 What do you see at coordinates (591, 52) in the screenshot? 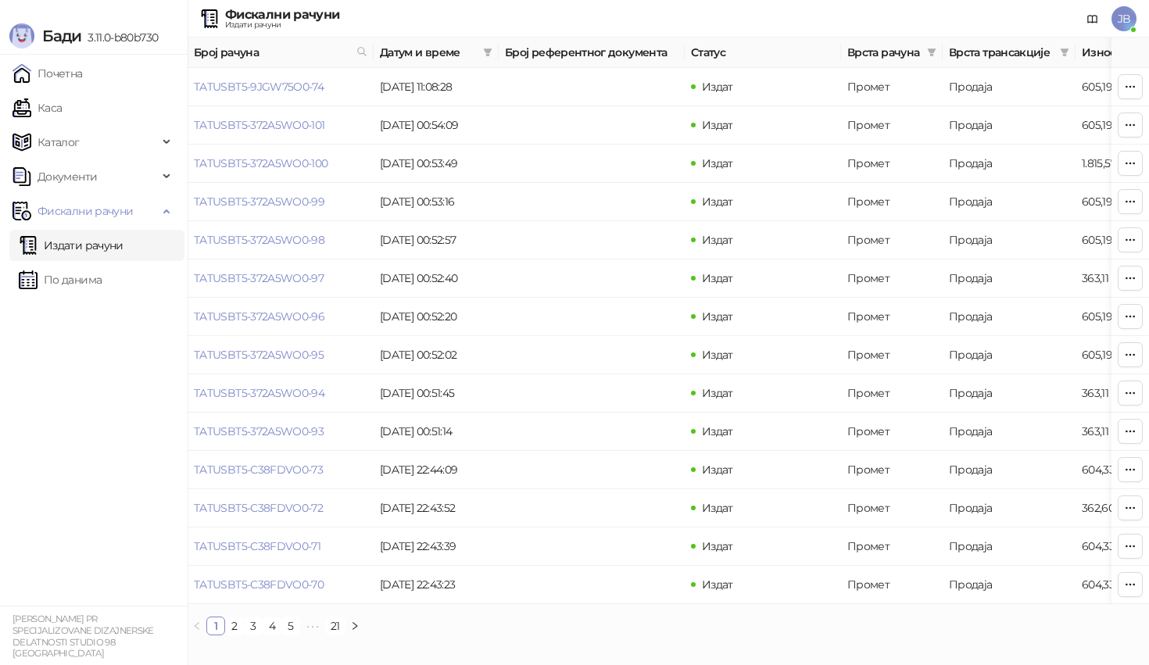
I see `th: Број референтног документа` at bounding box center [591, 52].